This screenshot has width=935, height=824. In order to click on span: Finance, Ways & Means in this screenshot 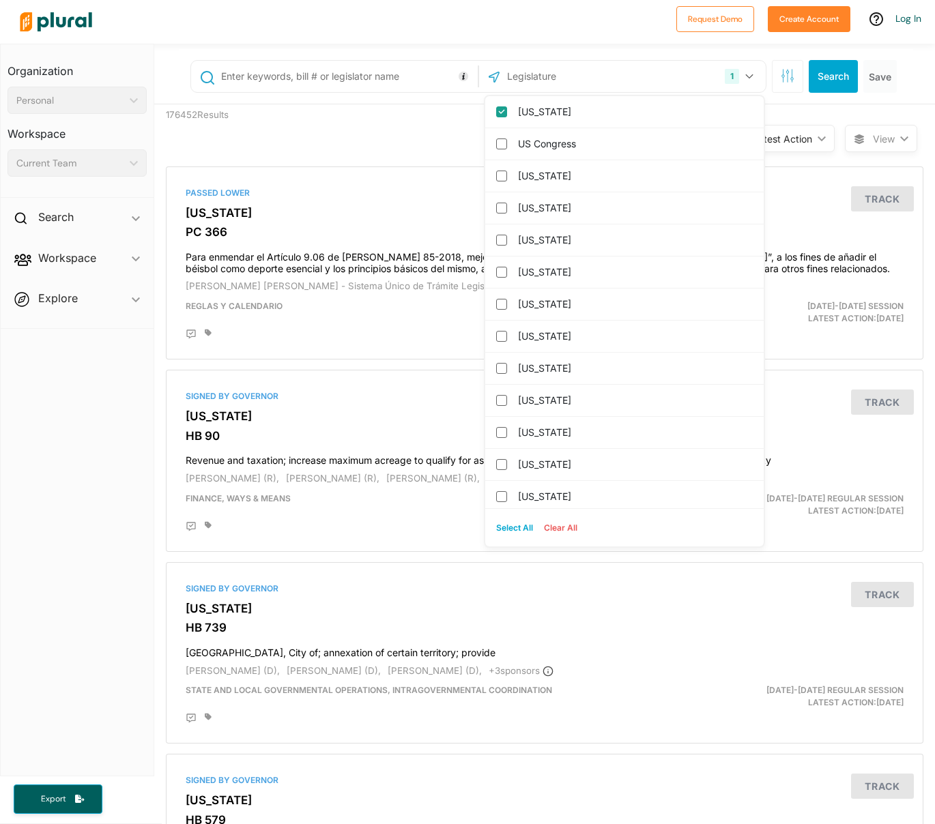, I will do `click(238, 498)`.